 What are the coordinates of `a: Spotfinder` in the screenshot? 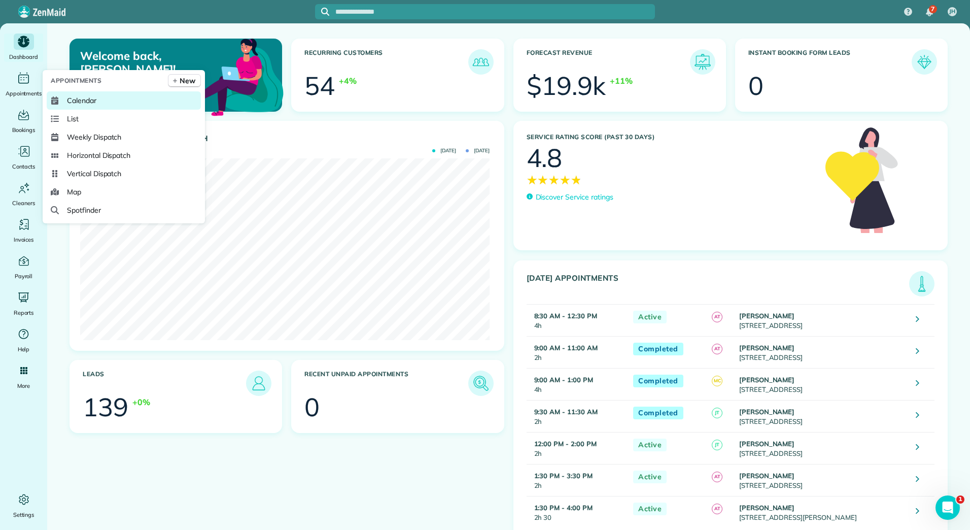 It's located at (124, 210).